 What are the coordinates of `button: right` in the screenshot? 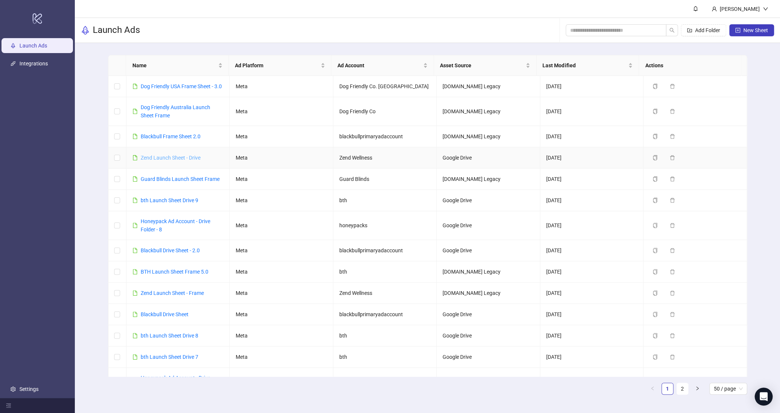 It's located at (697, 389).